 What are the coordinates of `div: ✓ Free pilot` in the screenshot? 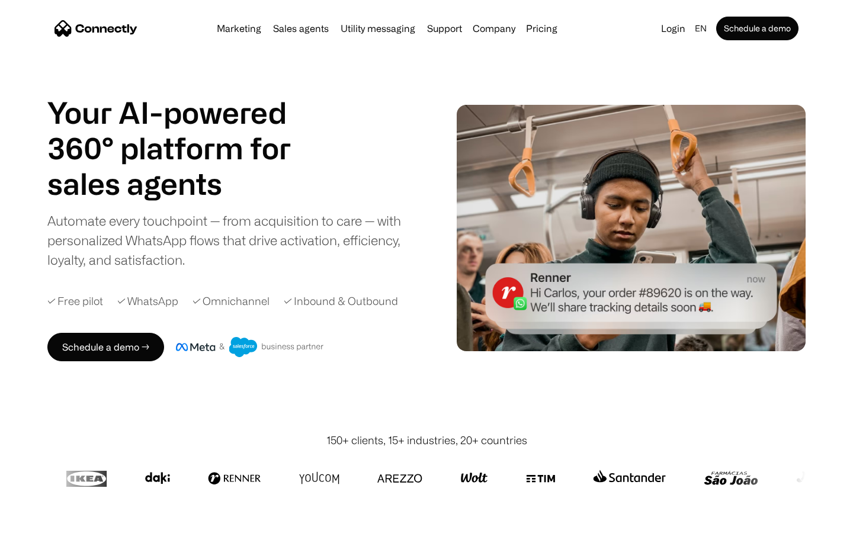 It's located at (75, 301).